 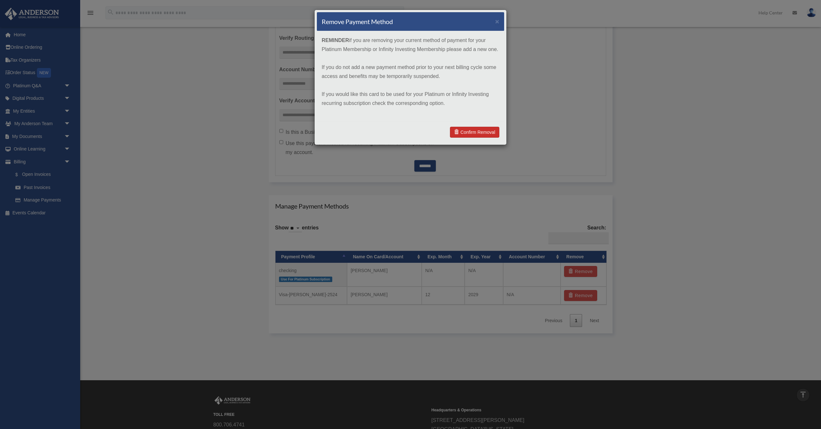 I want to click on p: If you do not add a new payment method prior to your next billing cycle some access and benefits ..., so click(x=411, y=72).